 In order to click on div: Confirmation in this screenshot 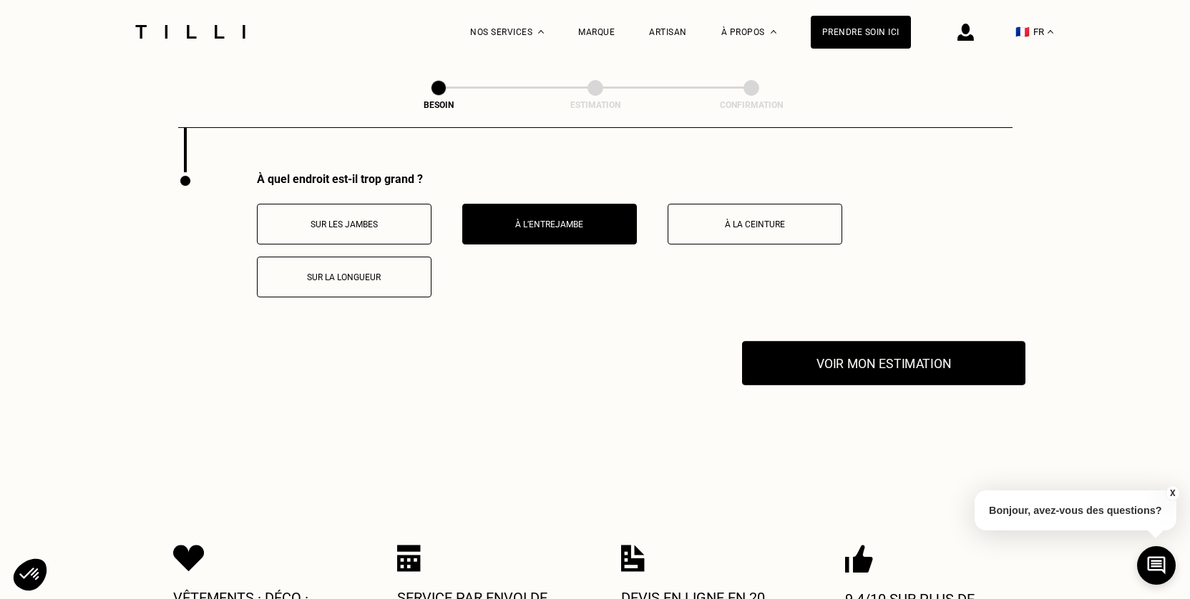, I will do `click(751, 105)`.